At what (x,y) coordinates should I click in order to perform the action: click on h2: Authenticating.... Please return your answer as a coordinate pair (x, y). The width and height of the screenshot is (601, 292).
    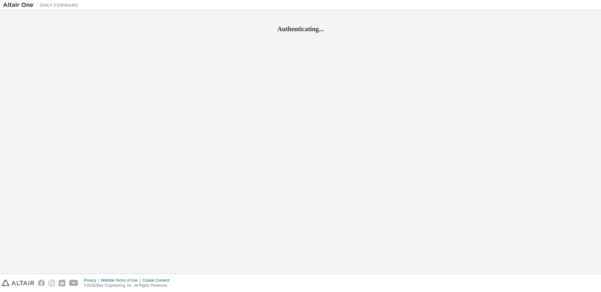
    Looking at the image, I should click on (300, 29).